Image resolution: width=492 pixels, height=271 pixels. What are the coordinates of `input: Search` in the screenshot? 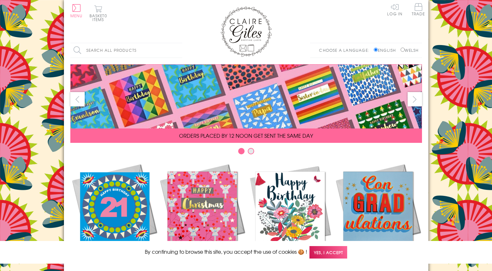 It's located at (179, 50).